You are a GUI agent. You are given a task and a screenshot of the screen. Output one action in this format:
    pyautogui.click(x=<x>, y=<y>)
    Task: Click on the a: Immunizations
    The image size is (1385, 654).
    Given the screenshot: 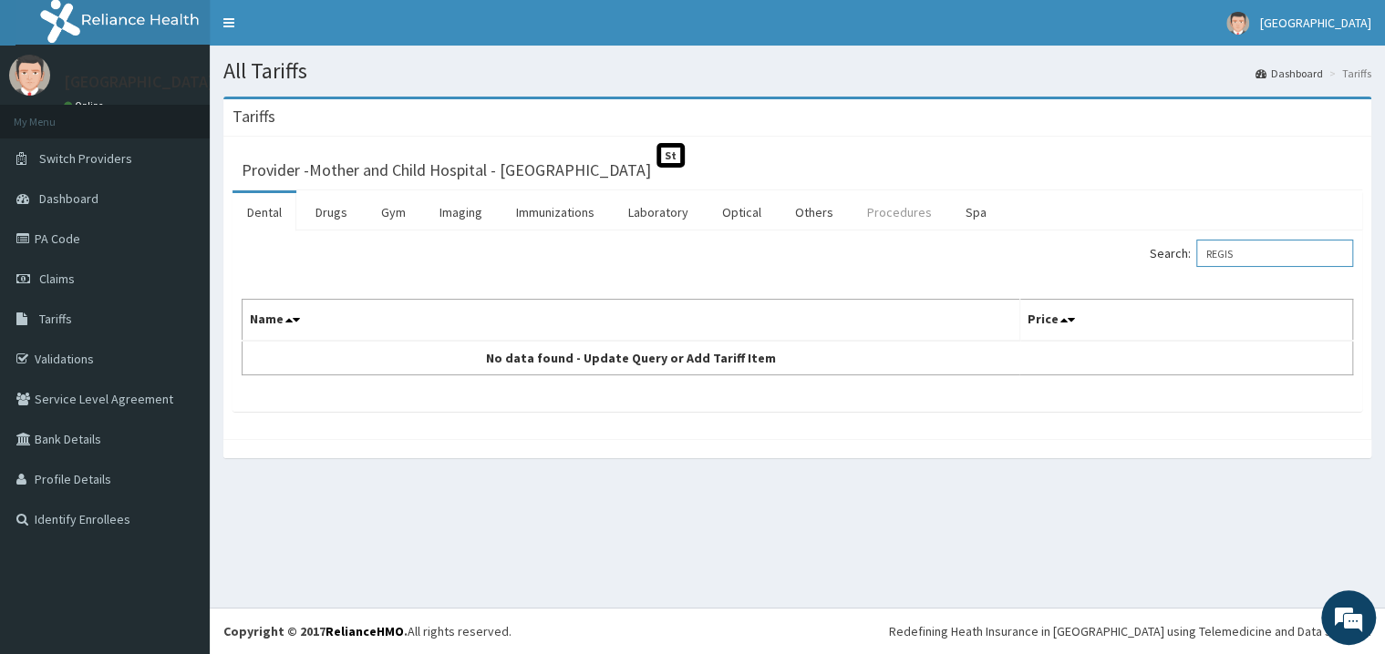 What is the action you would take?
    pyautogui.click(x=555, y=212)
    